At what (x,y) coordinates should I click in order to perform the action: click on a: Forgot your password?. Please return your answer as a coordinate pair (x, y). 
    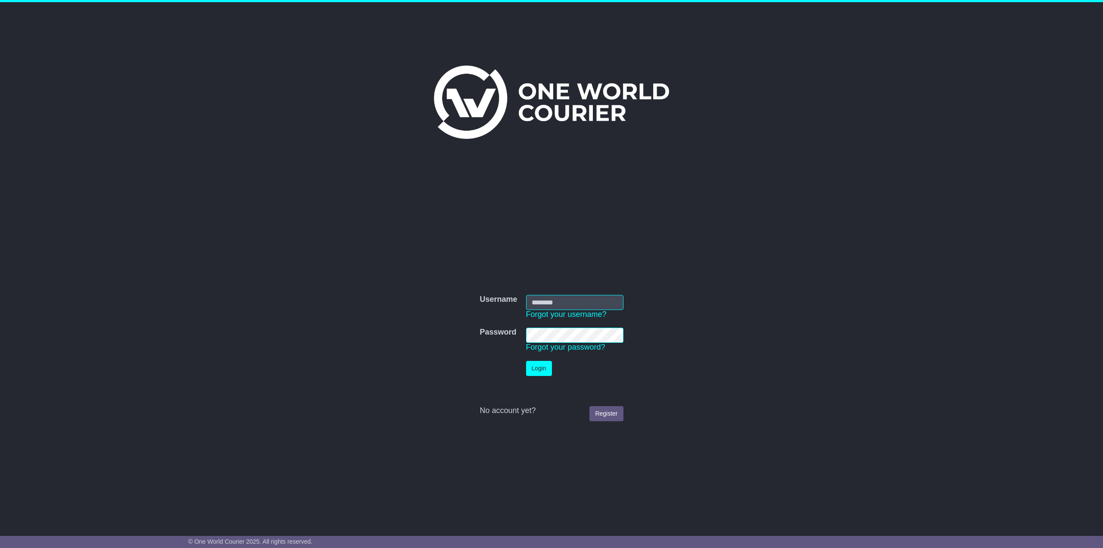
    Looking at the image, I should click on (566, 347).